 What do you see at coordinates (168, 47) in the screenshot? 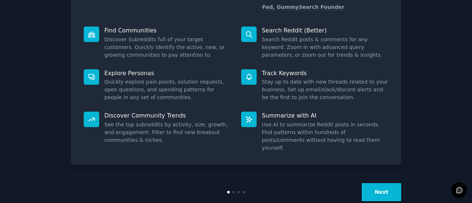
I see `dd: Discover Subreddits full of your target customers. Quickly identify the active, new, or growing c...` at bounding box center [168, 47].